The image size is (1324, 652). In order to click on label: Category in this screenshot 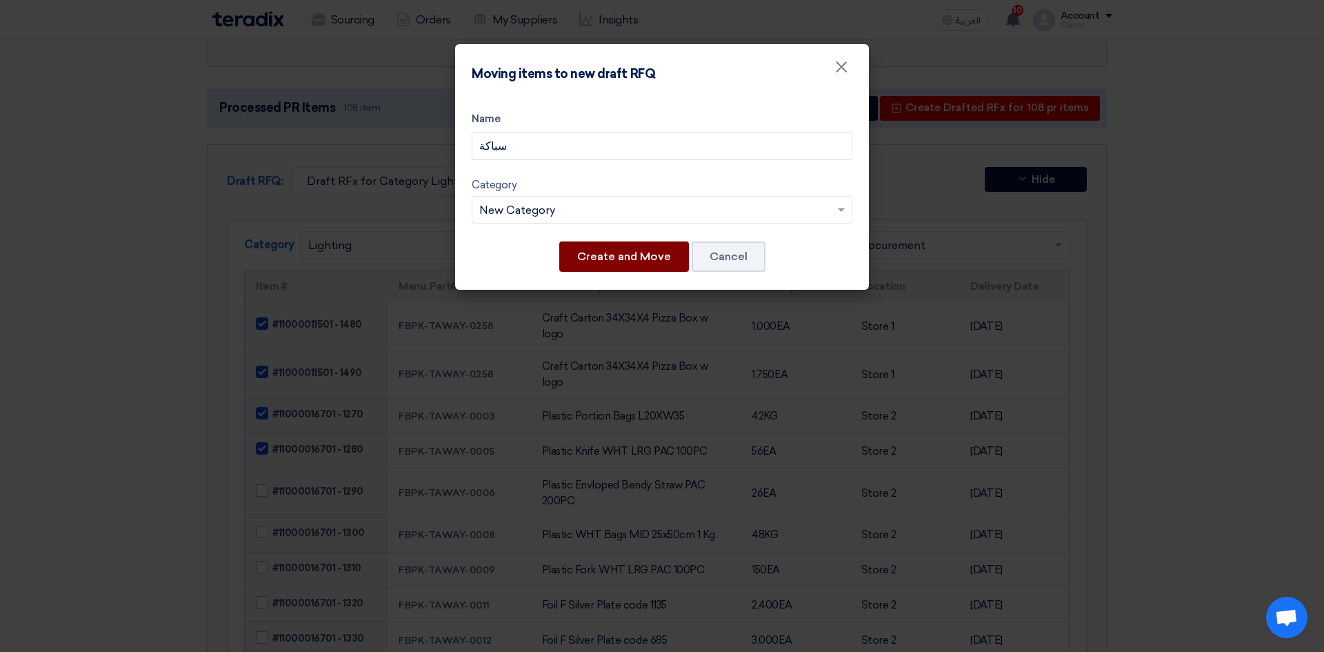, I will do `click(494, 185)`.